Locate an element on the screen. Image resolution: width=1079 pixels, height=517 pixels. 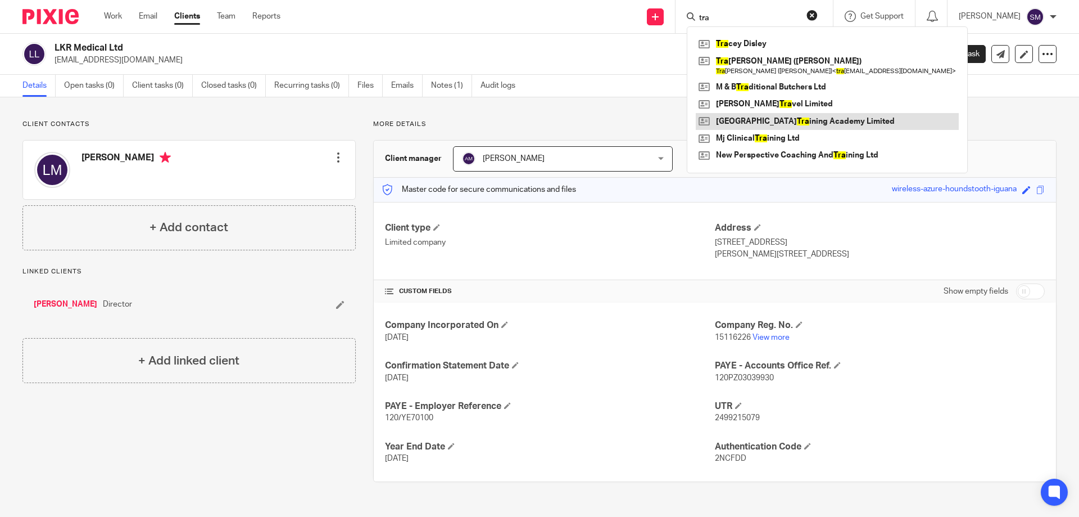
input: Search is located at coordinates (749, 19).